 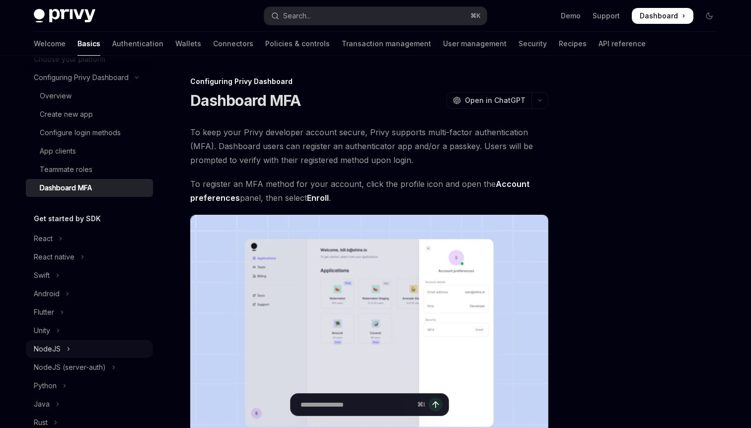 I want to click on span: Open in ChatGPT, so click(x=495, y=100).